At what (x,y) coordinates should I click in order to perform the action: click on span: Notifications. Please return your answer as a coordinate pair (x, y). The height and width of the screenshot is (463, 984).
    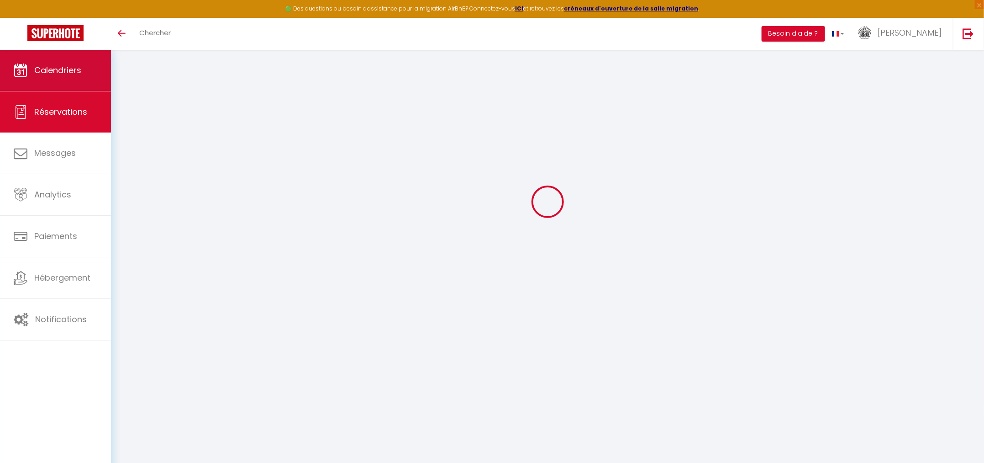
    Looking at the image, I should click on (61, 319).